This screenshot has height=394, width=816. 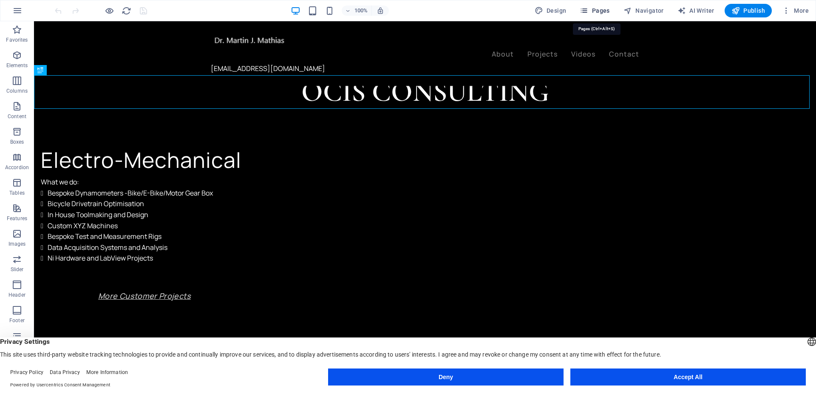 What do you see at coordinates (17, 269) in the screenshot?
I see `p: Slider` at bounding box center [17, 269].